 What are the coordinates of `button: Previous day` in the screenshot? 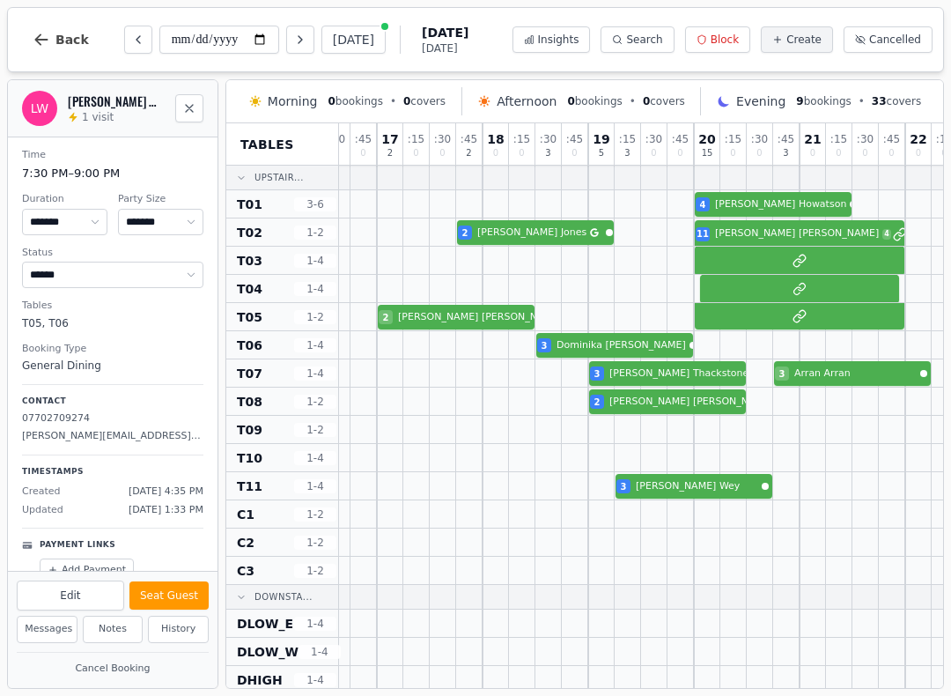 It's located at (138, 40).